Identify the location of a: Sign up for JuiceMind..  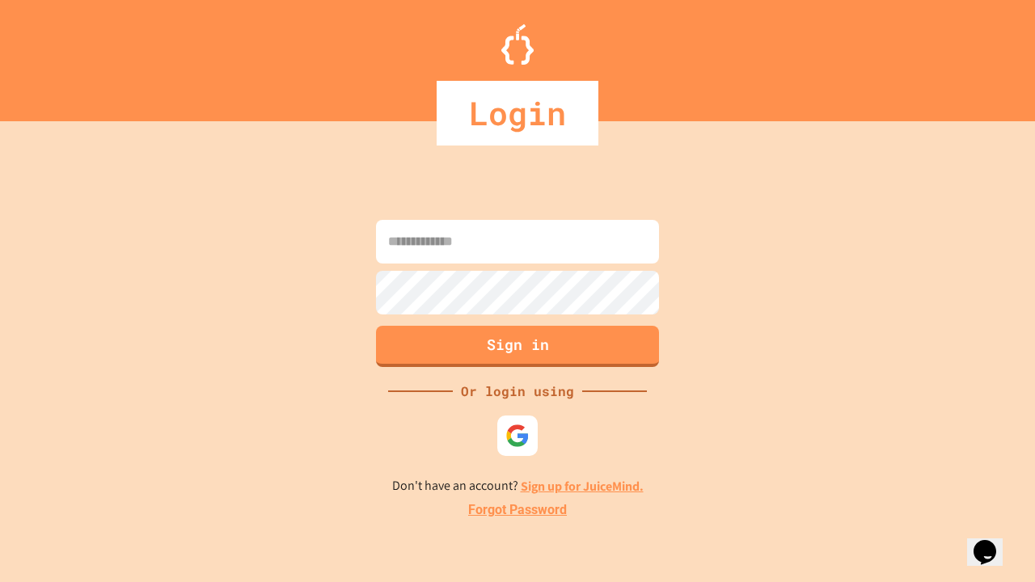
(582, 486).